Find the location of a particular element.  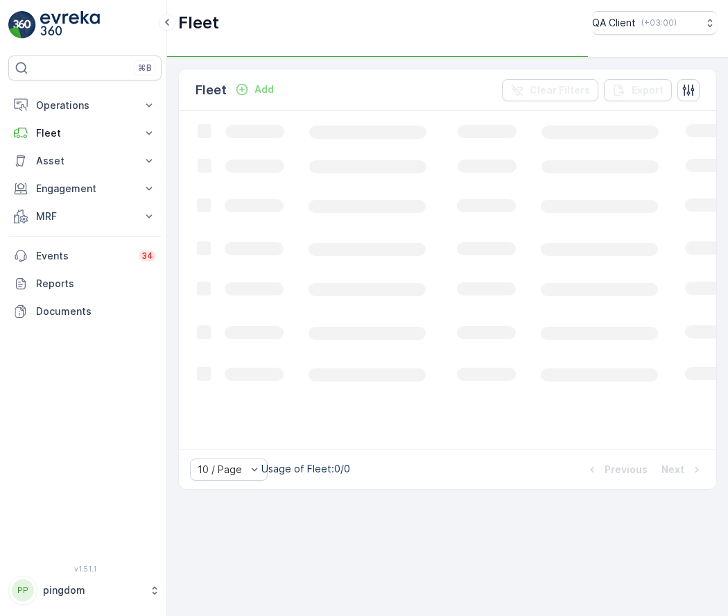

button: Add is located at coordinates (255, 89).